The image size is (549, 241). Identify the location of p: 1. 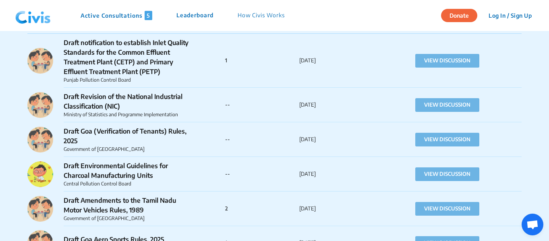
(262, 61).